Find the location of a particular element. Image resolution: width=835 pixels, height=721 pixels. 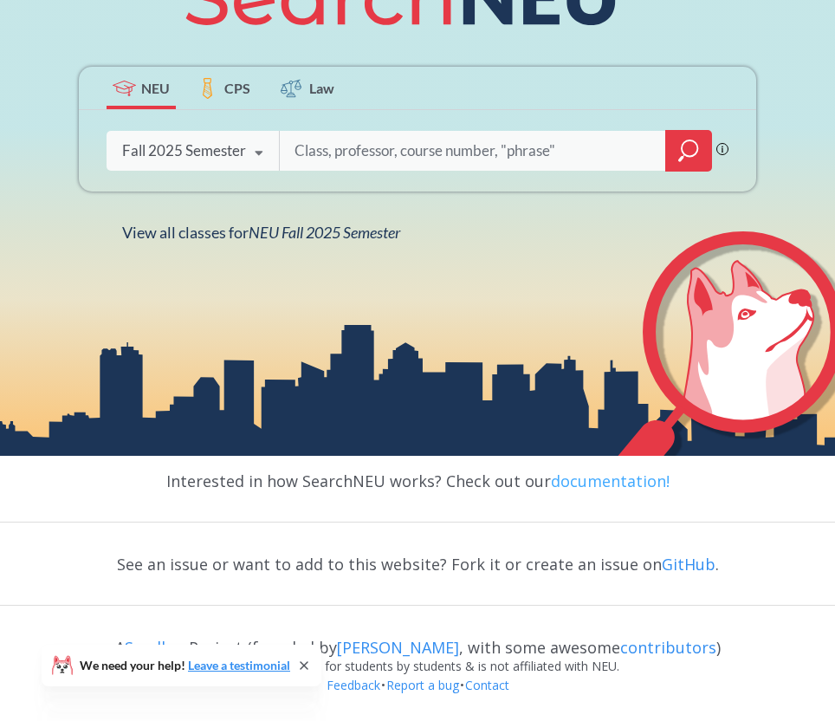

div: magnifying glass is located at coordinates (689, 151).